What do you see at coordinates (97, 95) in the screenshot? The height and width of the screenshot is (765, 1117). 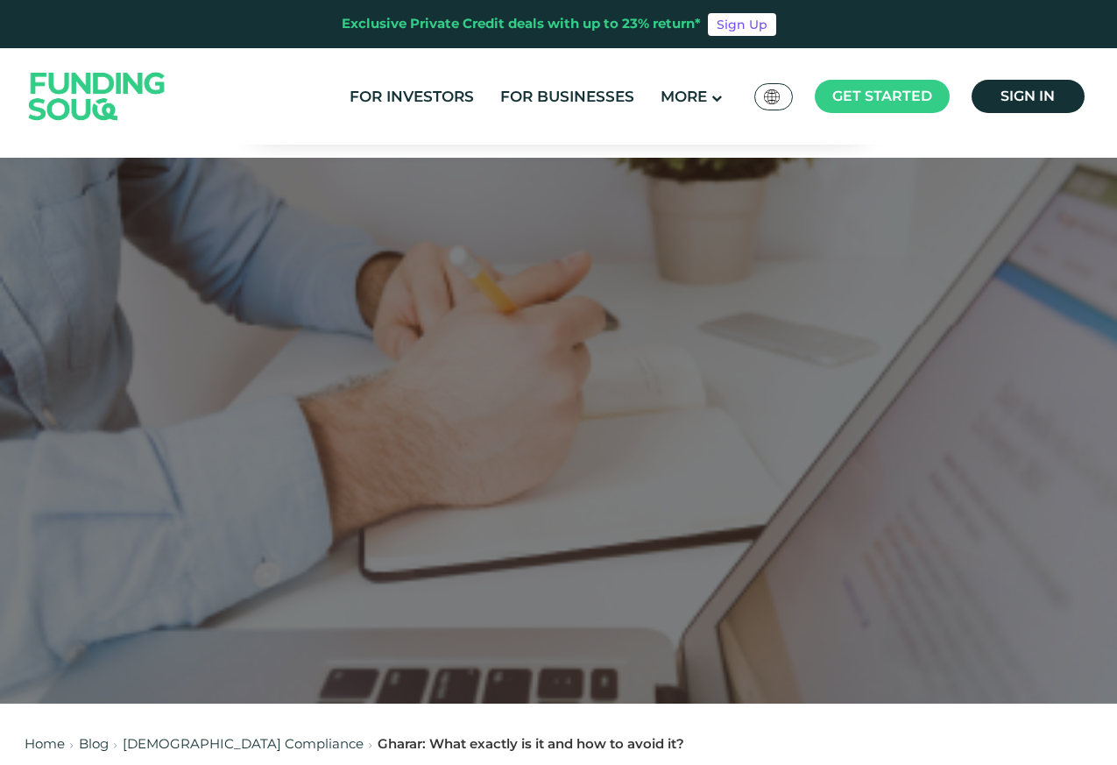 I see `img: Logo` at bounding box center [97, 95].